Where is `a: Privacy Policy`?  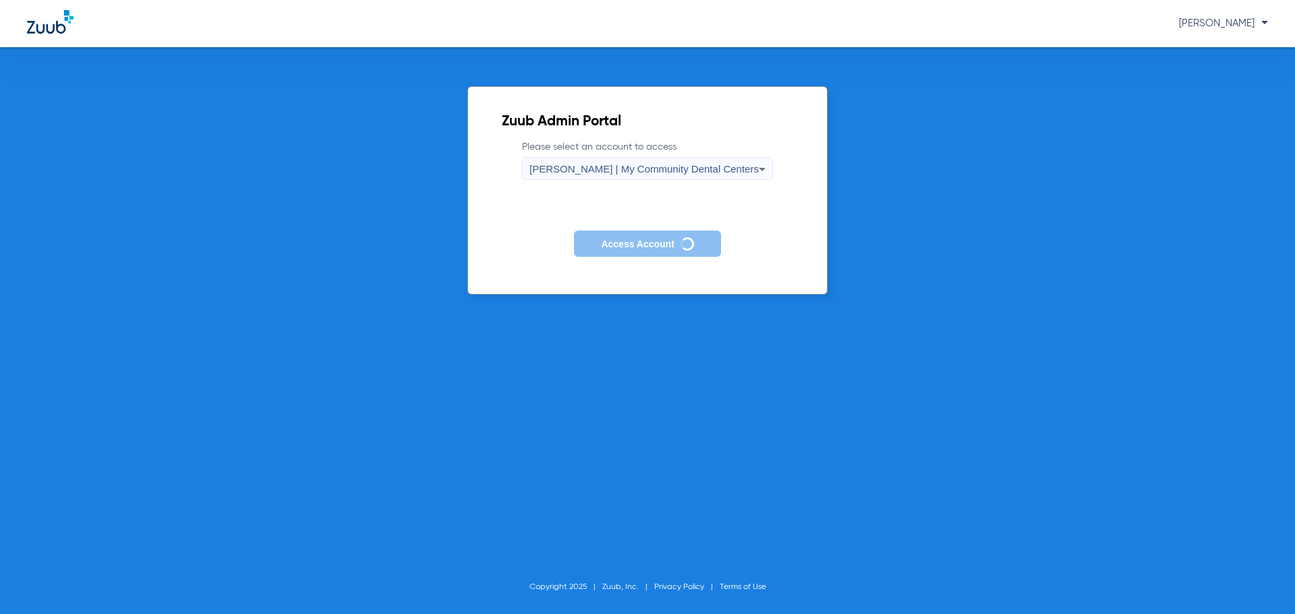 a: Privacy Policy is located at coordinates (679, 587).